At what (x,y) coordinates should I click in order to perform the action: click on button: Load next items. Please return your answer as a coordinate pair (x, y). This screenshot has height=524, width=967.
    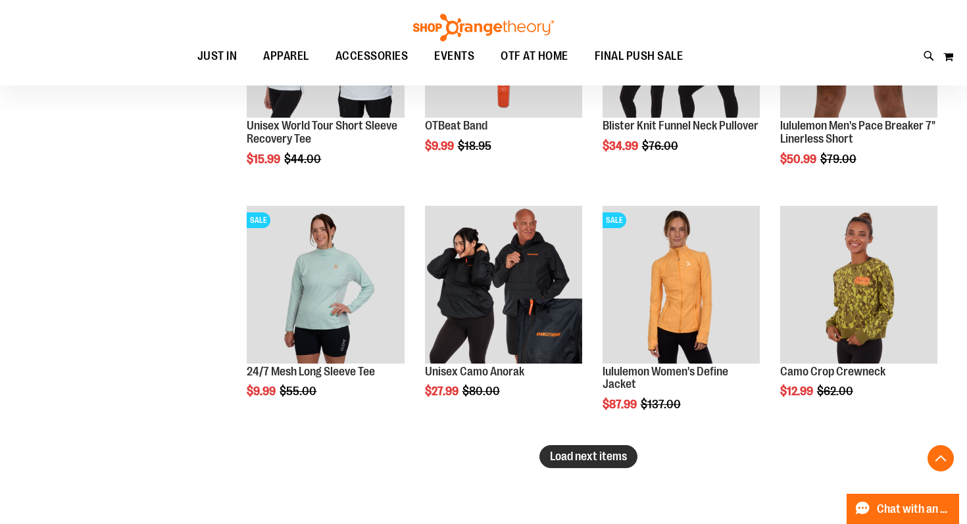
    Looking at the image, I should click on (588, 457).